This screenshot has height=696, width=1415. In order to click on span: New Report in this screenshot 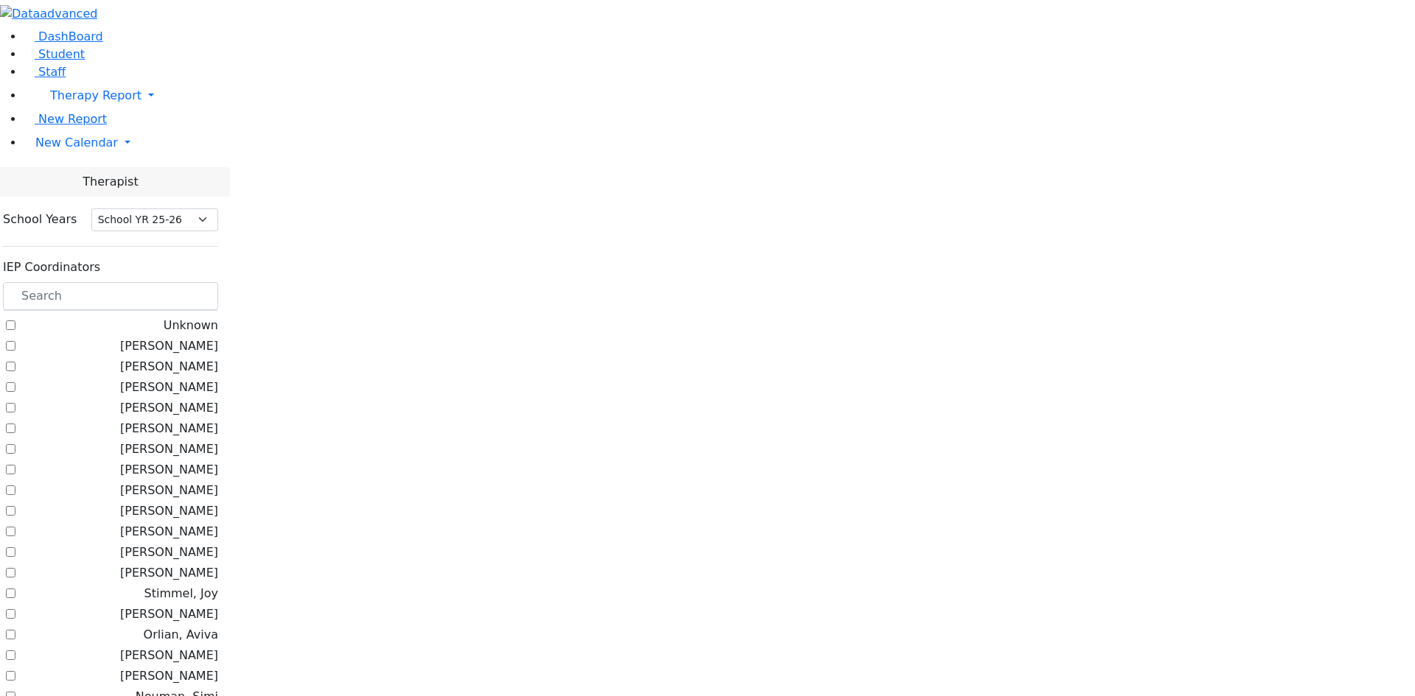, I will do `click(72, 119)`.